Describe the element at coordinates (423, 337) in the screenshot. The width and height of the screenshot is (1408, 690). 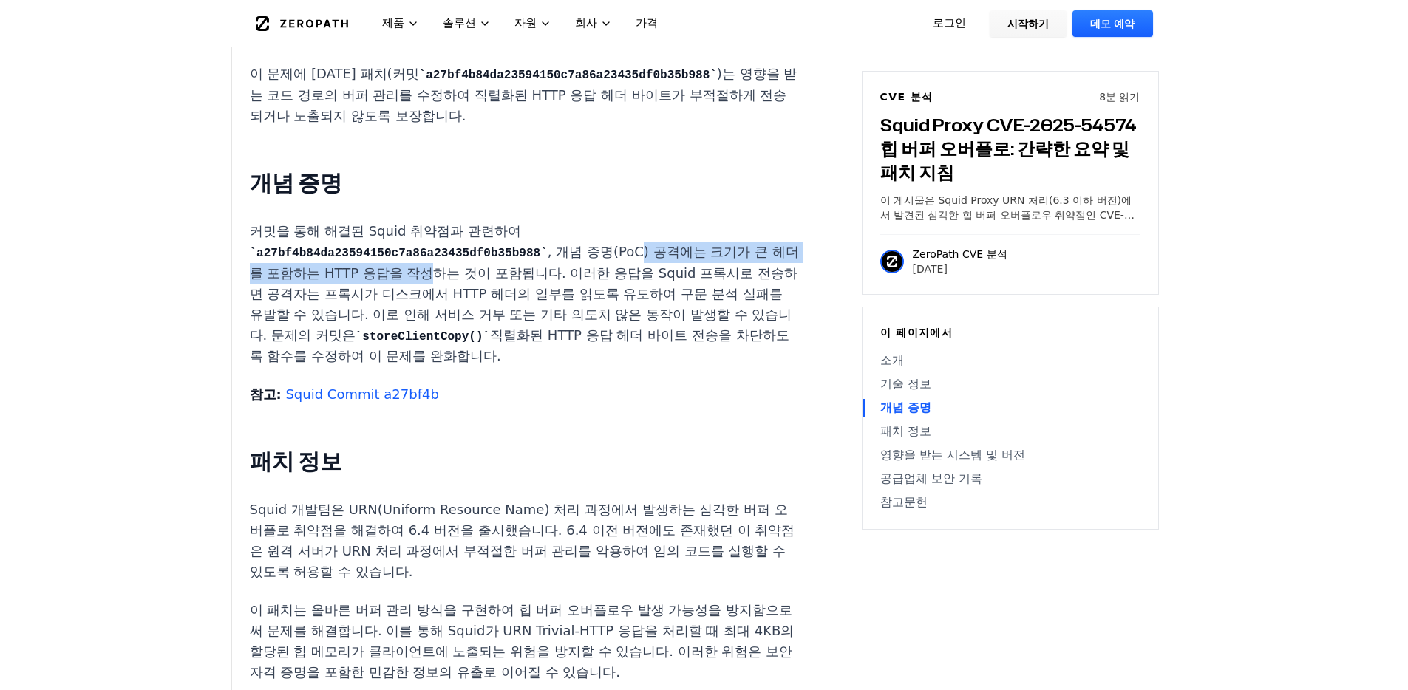
I see `code: storeClientCopy()` at that location.